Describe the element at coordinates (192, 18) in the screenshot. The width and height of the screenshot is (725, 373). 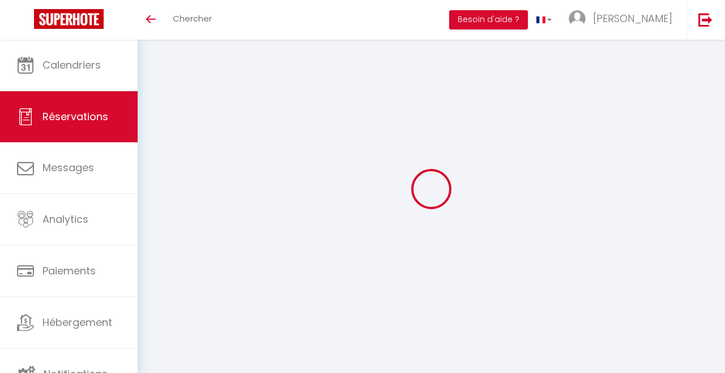
I see `span: Chercher` at that location.